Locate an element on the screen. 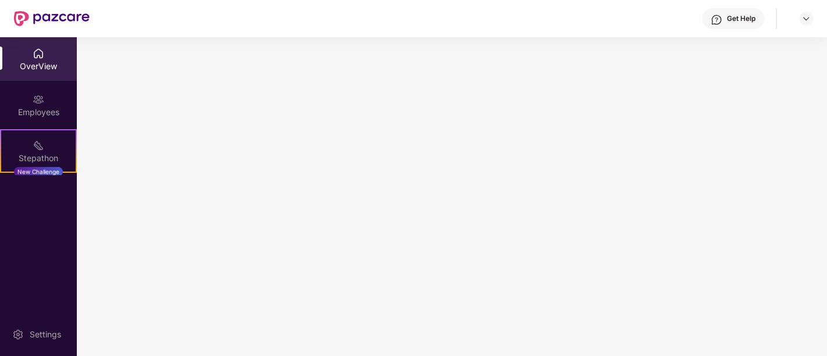 The height and width of the screenshot is (356, 827). div: Stepathon is located at coordinates (38, 158).